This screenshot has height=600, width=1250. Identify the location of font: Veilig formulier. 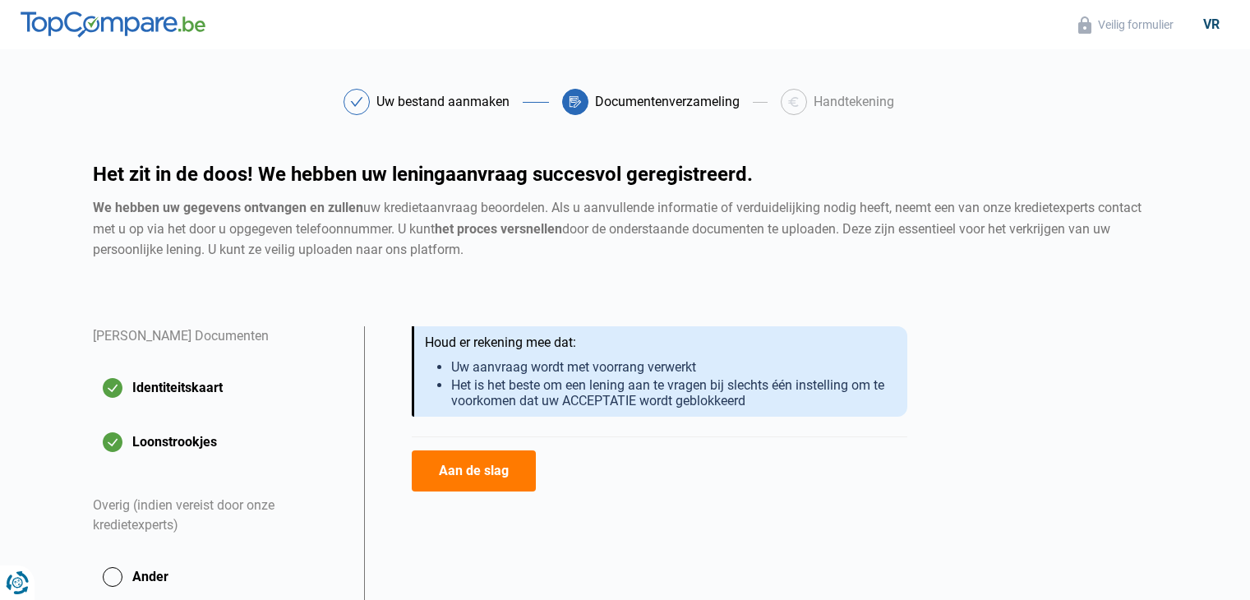
(1135, 25).